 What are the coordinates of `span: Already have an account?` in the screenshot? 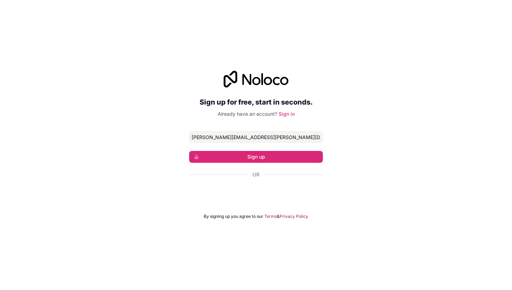 It's located at (248, 114).